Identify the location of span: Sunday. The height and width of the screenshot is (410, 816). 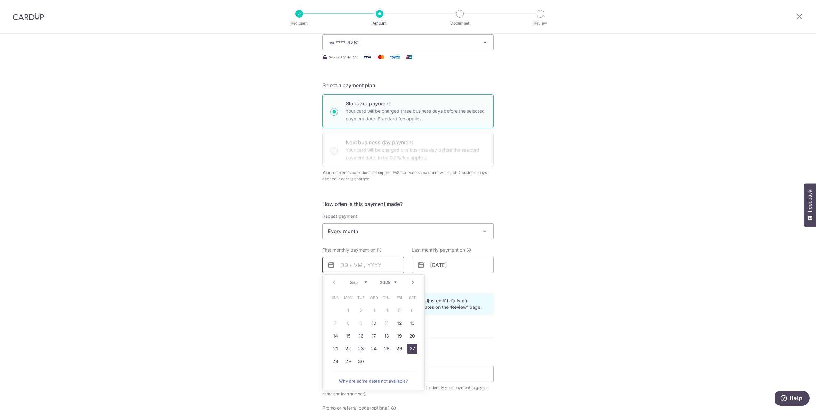
(335, 298).